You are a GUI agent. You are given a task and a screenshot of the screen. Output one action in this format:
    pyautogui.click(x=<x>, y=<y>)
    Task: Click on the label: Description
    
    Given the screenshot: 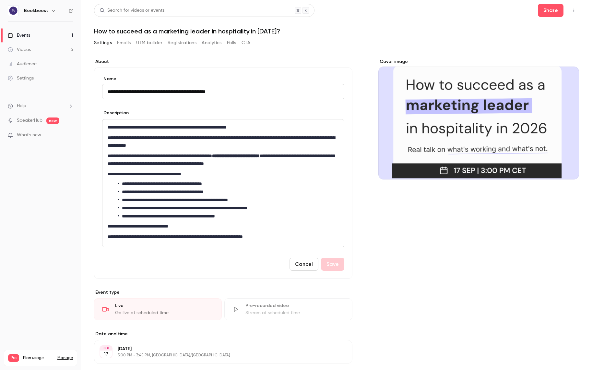 What is the action you would take?
    pyautogui.click(x=115, y=113)
    